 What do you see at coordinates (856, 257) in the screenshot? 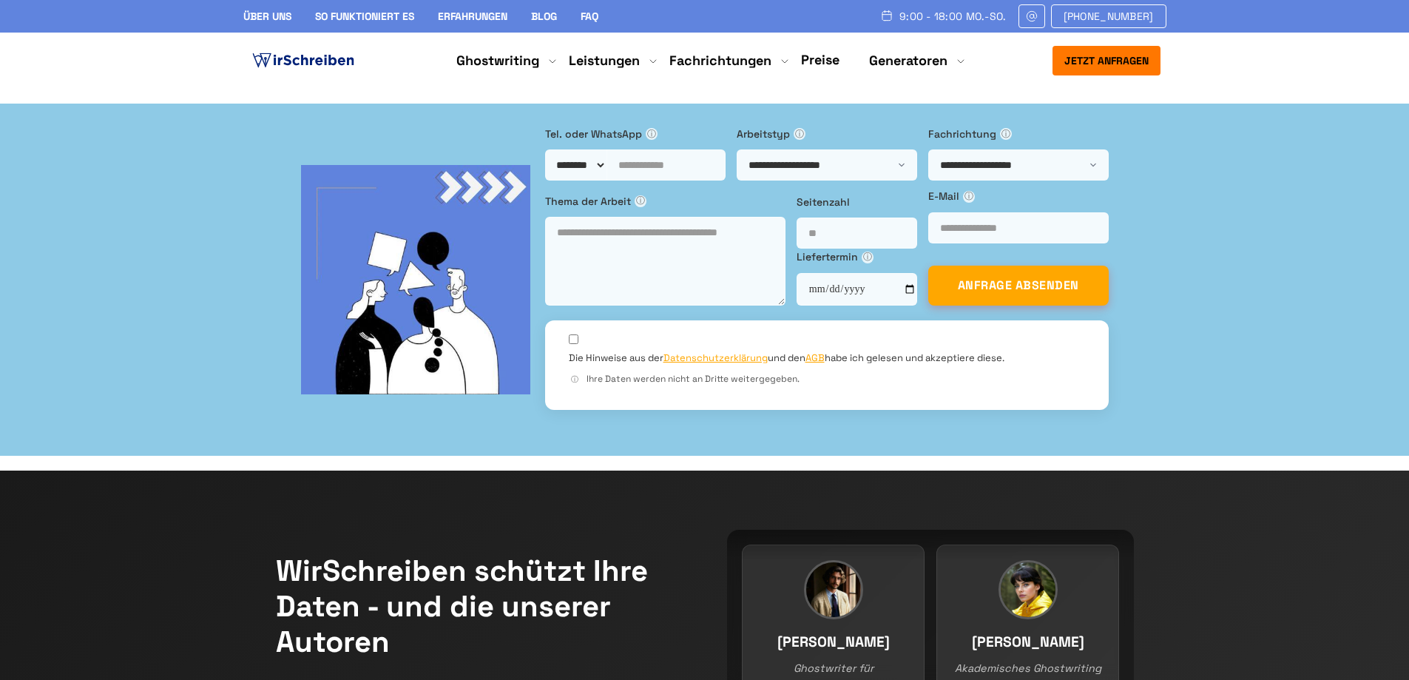
I see `label: Liefertermin` at bounding box center [856, 257].